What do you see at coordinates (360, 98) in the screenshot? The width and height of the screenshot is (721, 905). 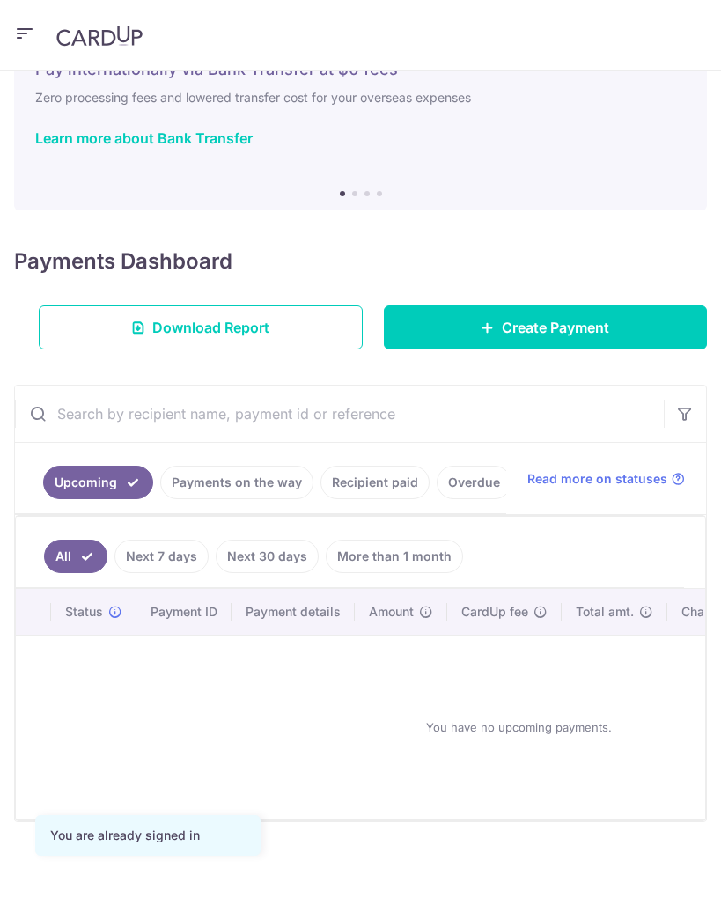 I see `h6: Zero processing fees and lowered transfer cost for your overseas expenses` at bounding box center [360, 98].